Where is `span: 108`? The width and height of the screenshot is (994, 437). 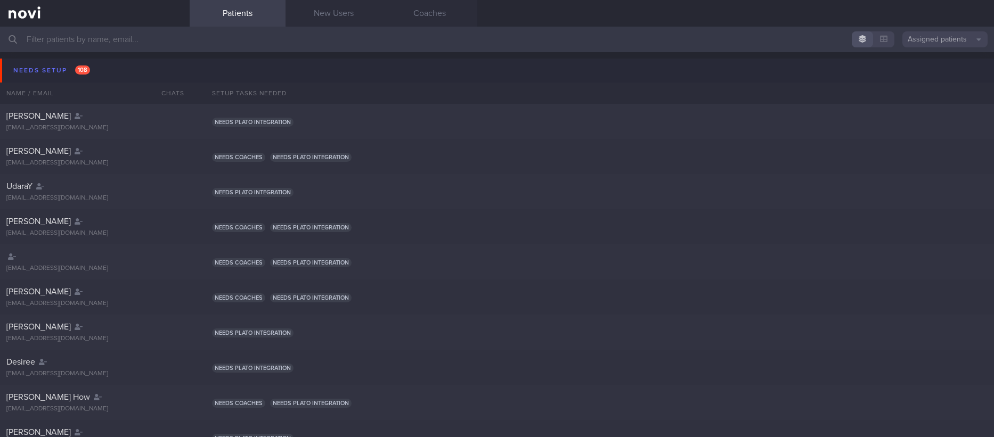 span: 108 is located at coordinates (83, 70).